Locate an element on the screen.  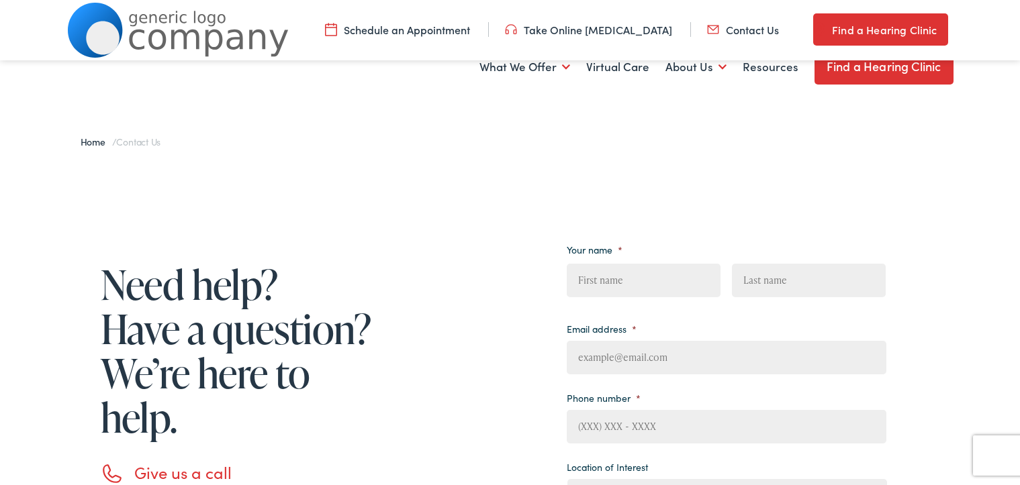
label: Location of Interest is located at coordinates (607, 467).